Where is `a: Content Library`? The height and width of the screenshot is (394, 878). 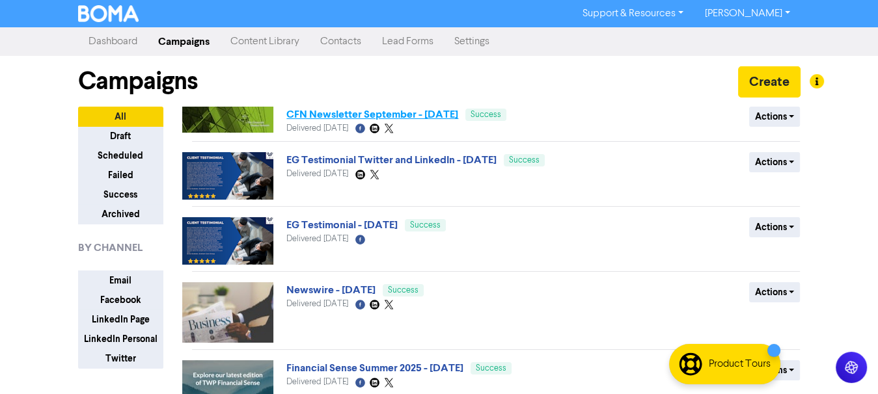 a: Content Library is located at coordinates (265, 42).